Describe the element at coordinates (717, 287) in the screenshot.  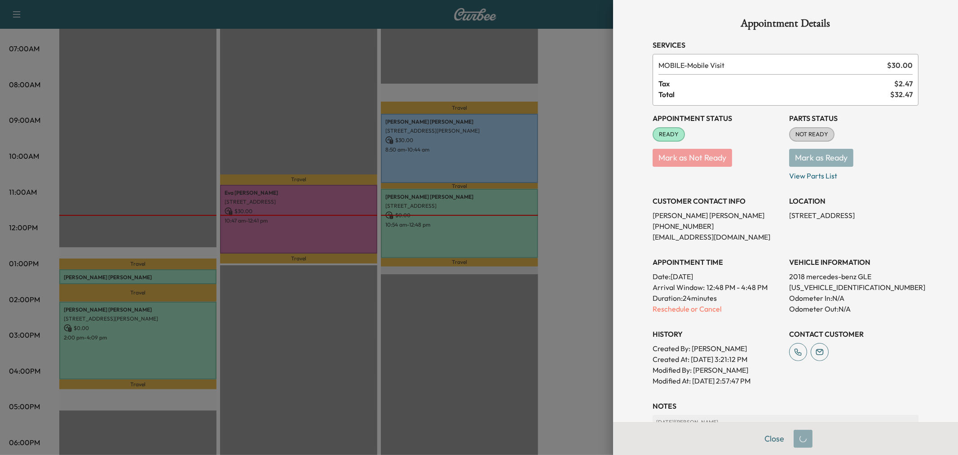
I see `p: Arrival Window:` at that location.